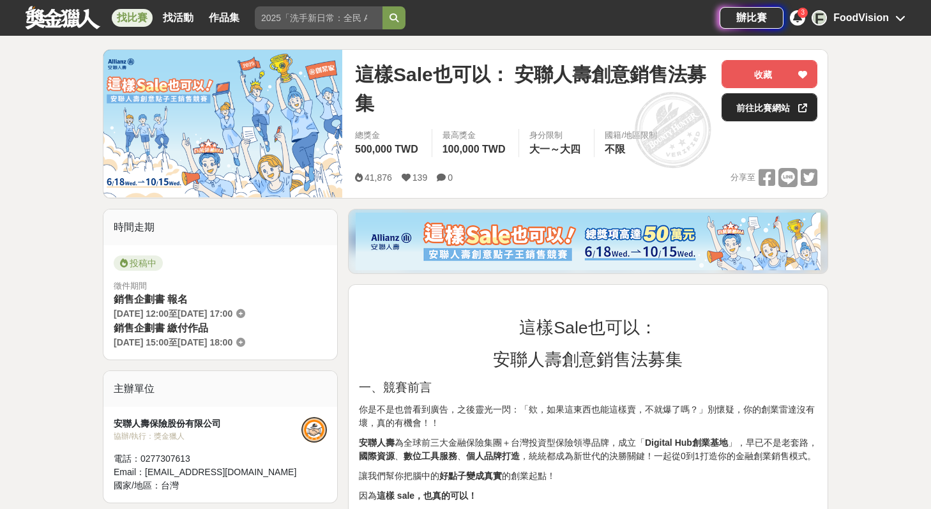 The height and width of the screenshot is (509, 931). I want to click on span: 100,000 TWD, so click(474, 149).